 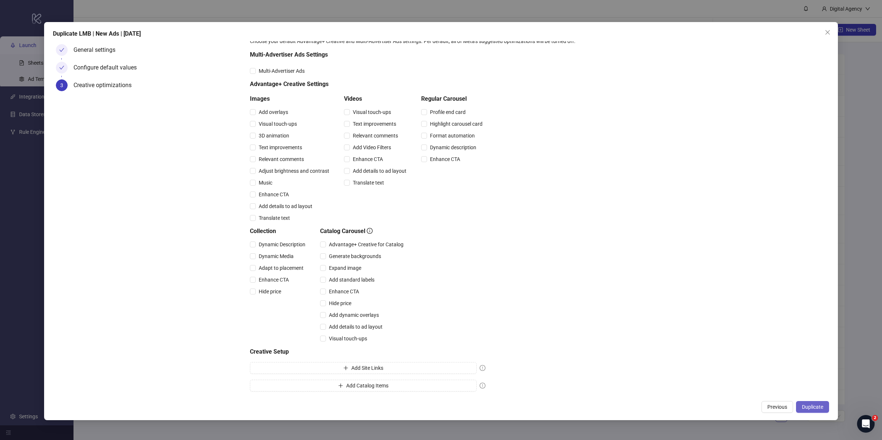 What do you see at coordinates (367, 386) in the screenshot?
I see `span: Add Catalog Items` at bounding box center [367, 386].